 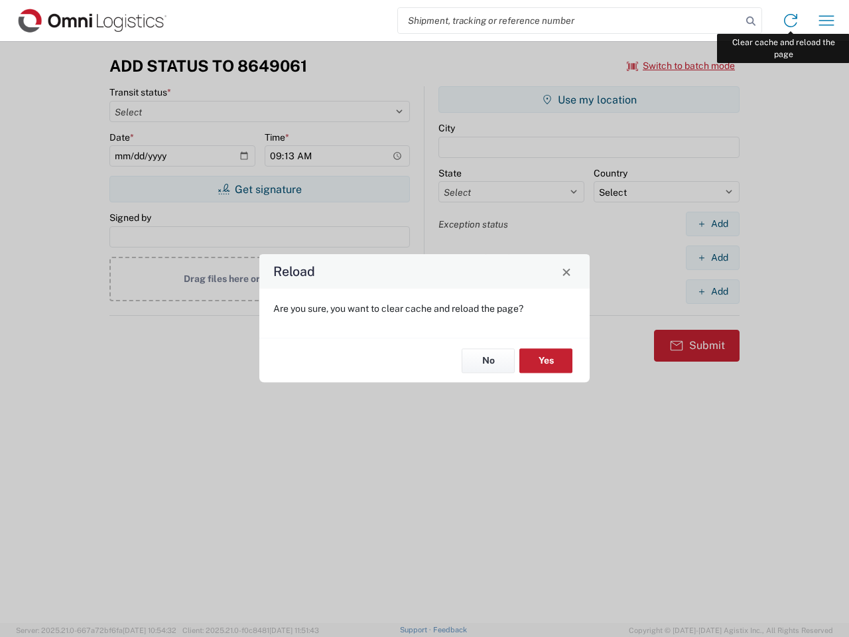 I want to click on button: No, so click(x=488, y=360).